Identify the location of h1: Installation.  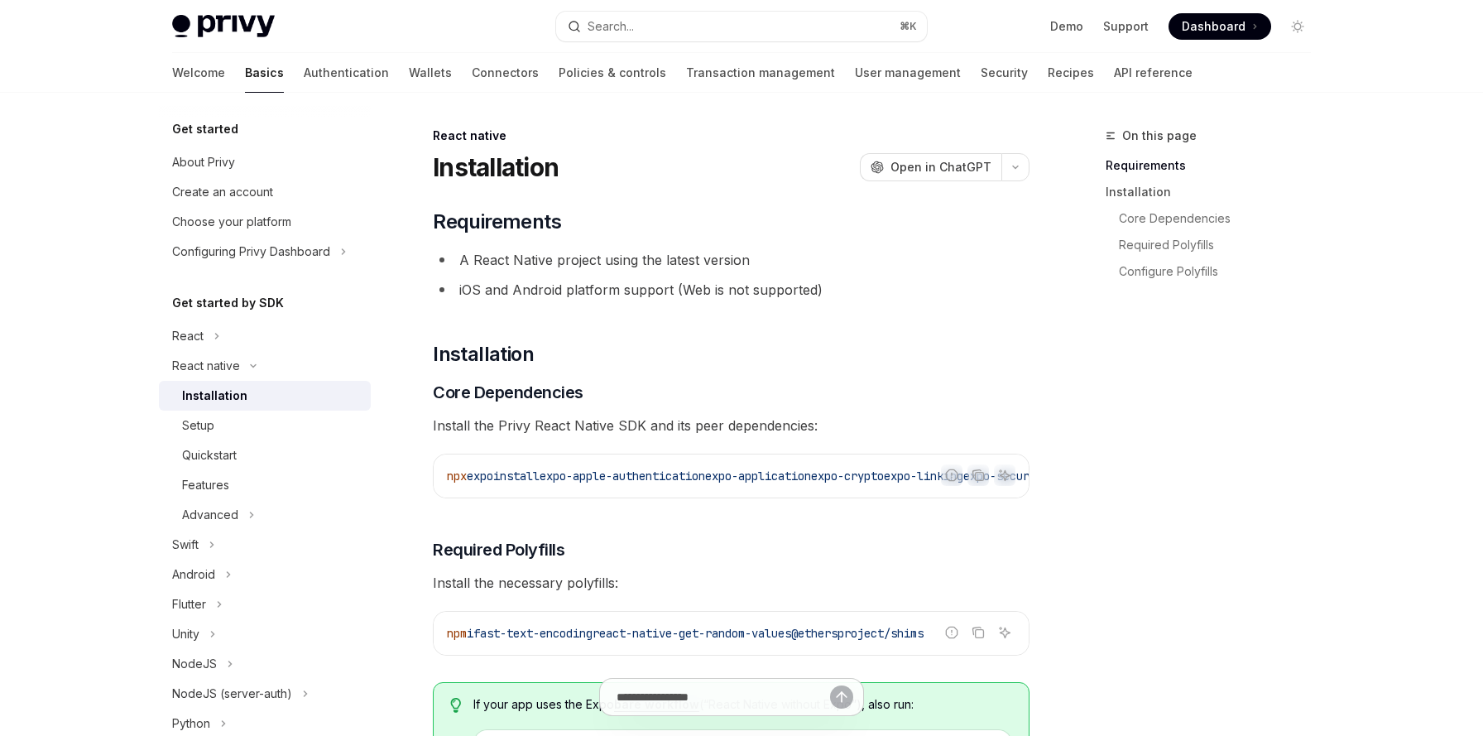
(496, 167).